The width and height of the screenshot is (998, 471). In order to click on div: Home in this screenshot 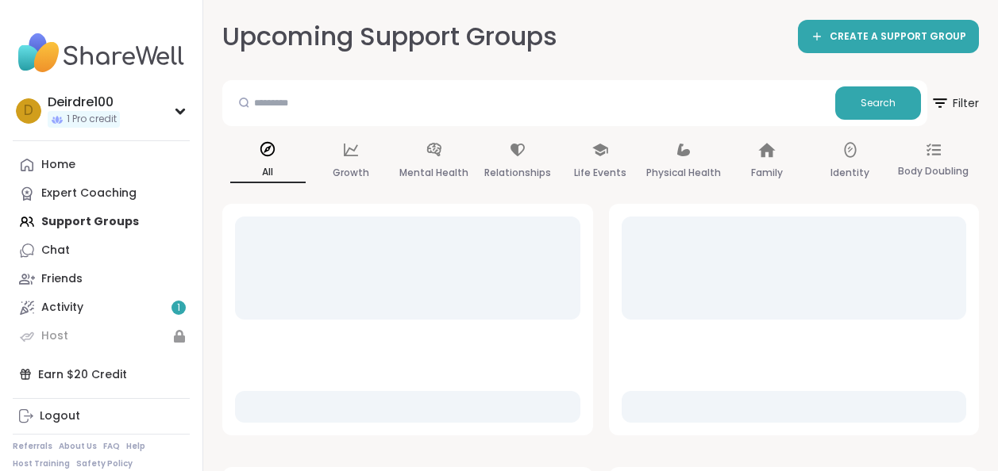, I will do `click(58, 165)`.